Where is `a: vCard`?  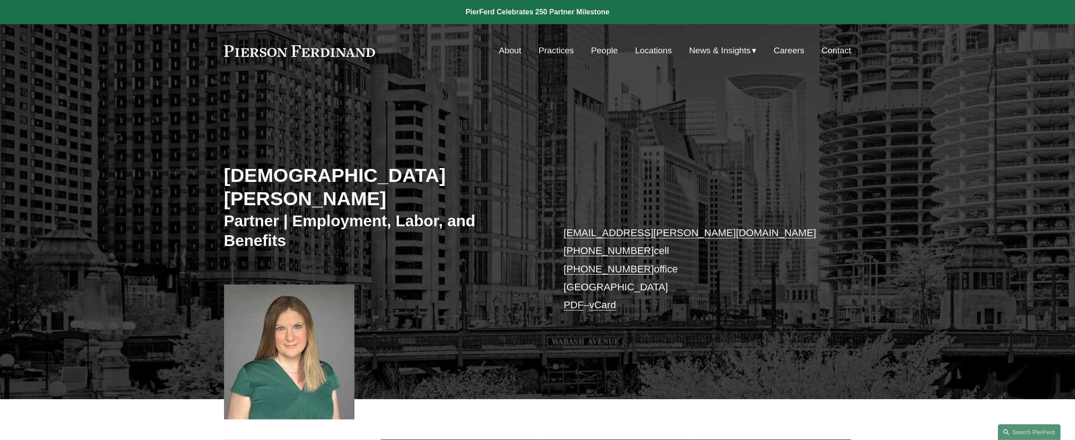
a: vCard is located at coordinates (603, 305).